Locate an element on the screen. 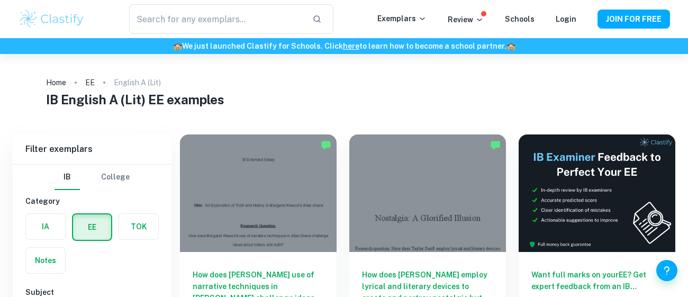  button: Help and Feedback is located at coordinates (667, 270).